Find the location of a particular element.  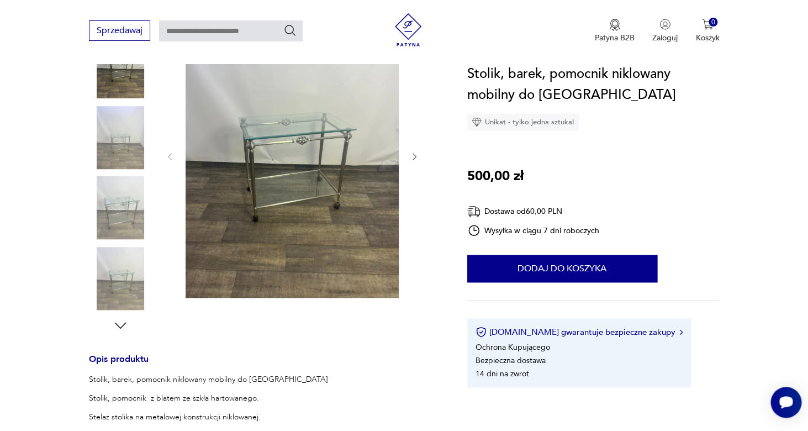

p: Stolik, pomocnik z blatem ze szkła hartowanego. is located at coordinates (218, 398).